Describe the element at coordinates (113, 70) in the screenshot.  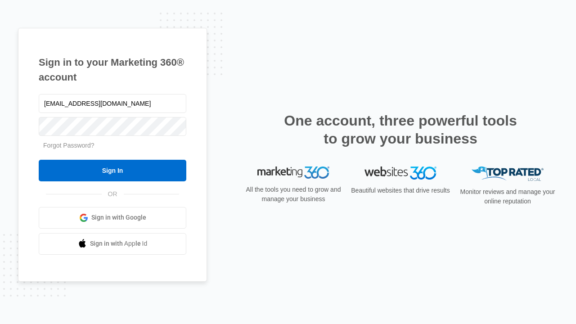
I see `h1: Sign in to your Marketing 360® account` at that location.